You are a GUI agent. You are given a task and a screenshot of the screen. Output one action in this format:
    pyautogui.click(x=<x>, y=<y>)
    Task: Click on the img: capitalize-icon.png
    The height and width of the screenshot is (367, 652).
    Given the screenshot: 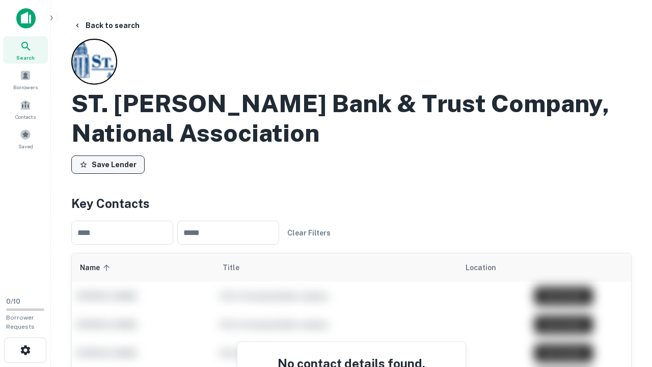 What is the action you would take?
    pyautogui.click(x=26, y=18)
    